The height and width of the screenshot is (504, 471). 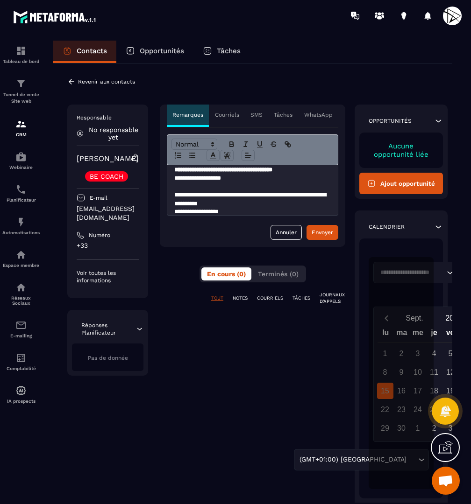 What do you see at coordinates (434, 391) in the screenshot?
I see `div: 18` at bounding box center [434, 391].